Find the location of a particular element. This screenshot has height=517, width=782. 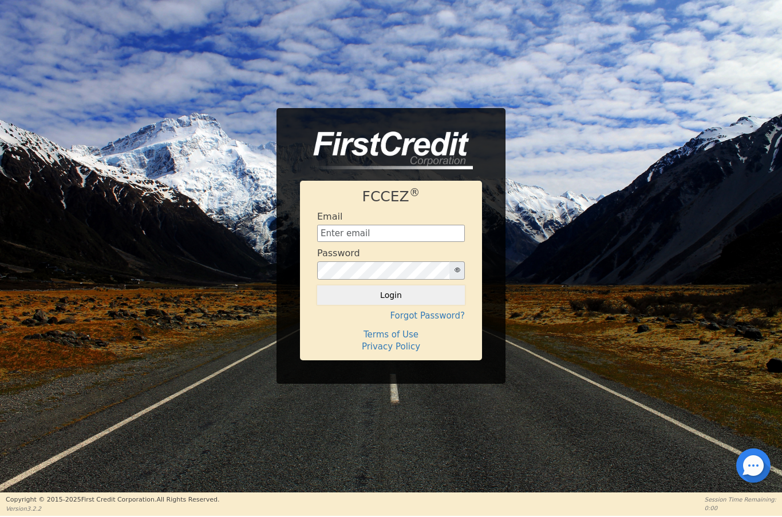

h4: Email is located at coordinates (330, 216).